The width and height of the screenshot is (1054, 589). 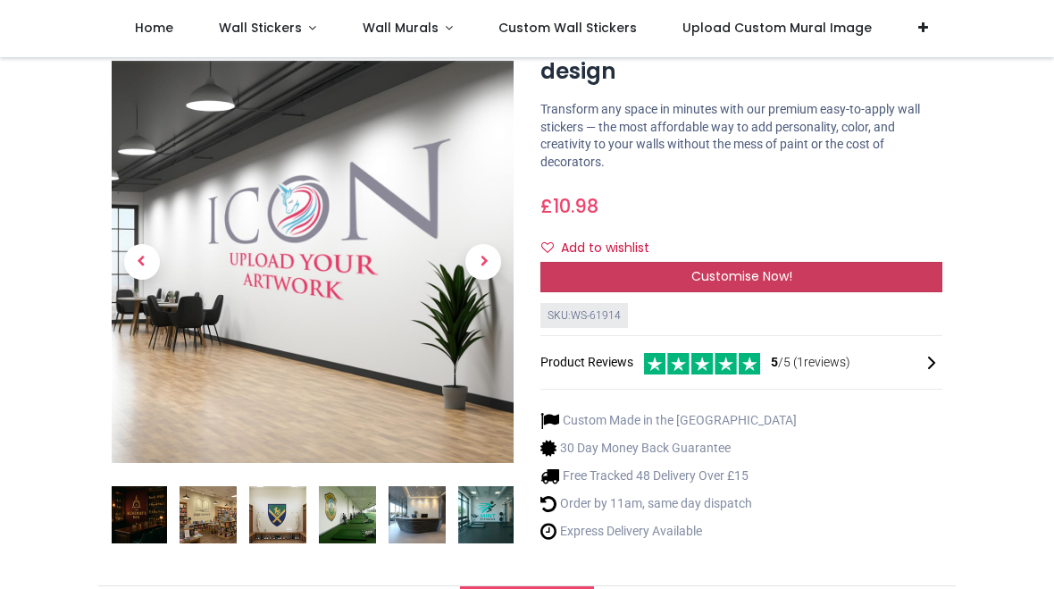 I want to click on span: Upload Custom Mural Image, so click(x=777, y=28).